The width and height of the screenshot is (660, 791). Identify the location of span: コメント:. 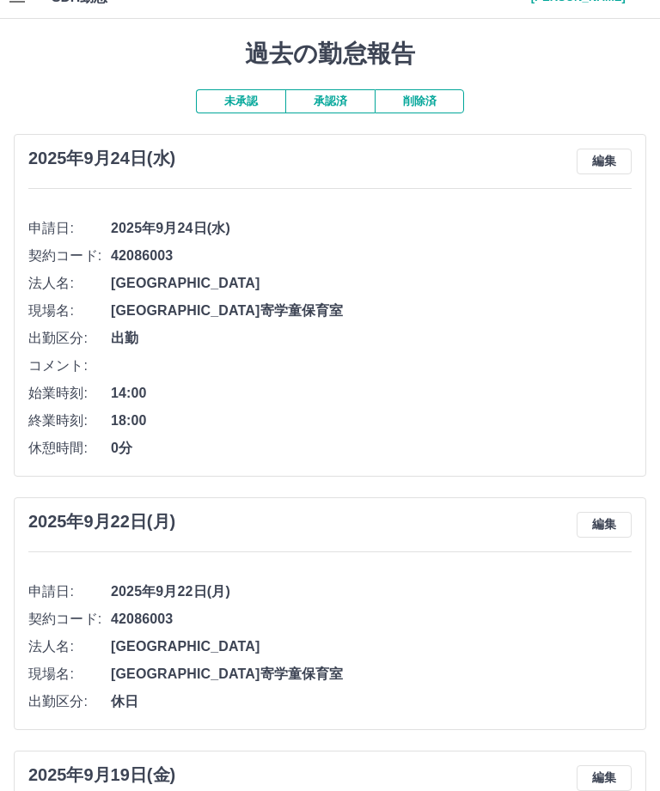
(70, 366).